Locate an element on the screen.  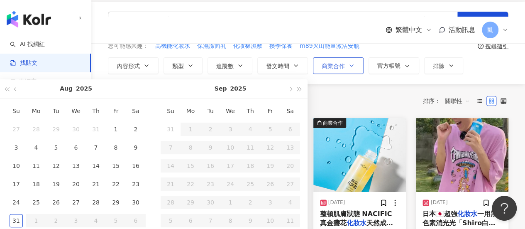
td: 2025-08-05 is located at coordinates (56, 147).